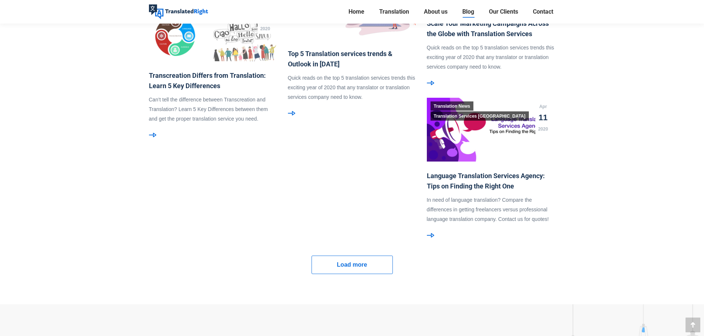 The height and width of the screenshot is (336, 704). I want to click on a: Scale Your Marketing Campaigns Across the Globe with Translation Services, so click(488, 28).